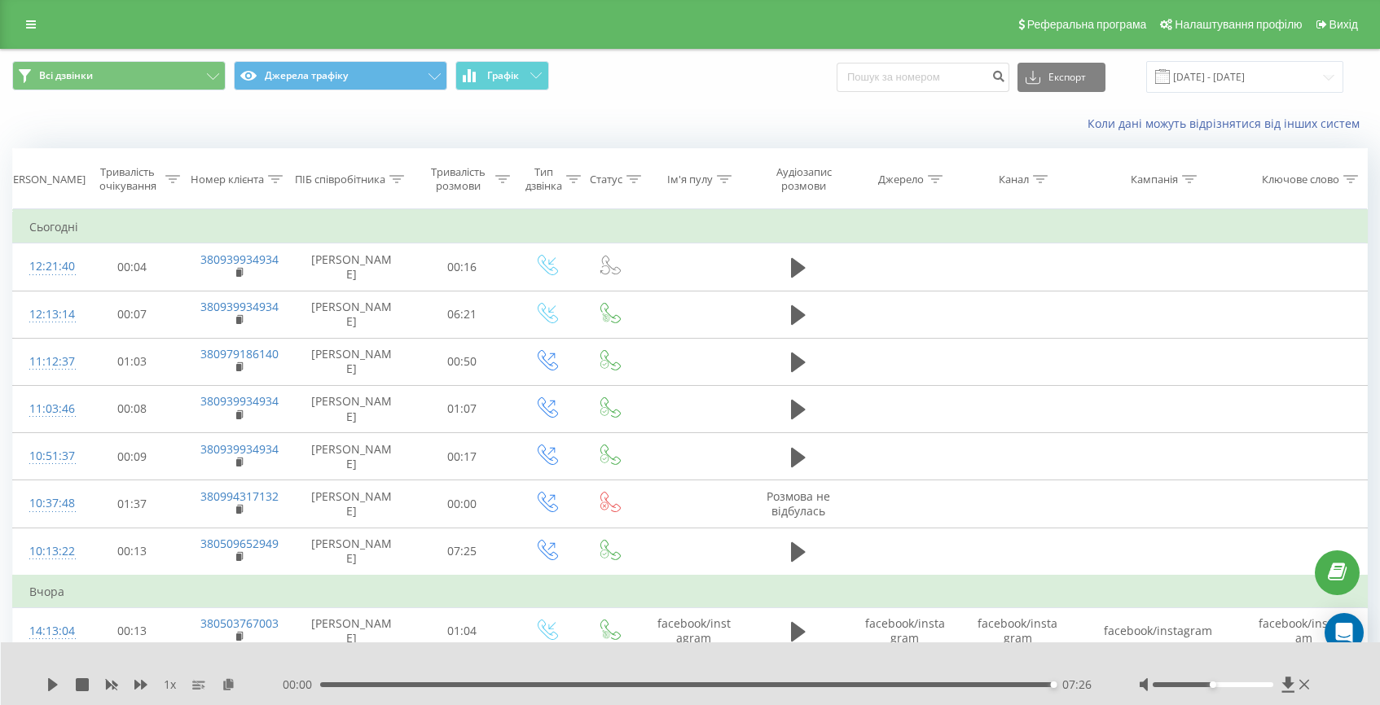 This screenshot has width=1380, height=705. I want to click on div: Open Intercom Messenger, so click(1344, 633).